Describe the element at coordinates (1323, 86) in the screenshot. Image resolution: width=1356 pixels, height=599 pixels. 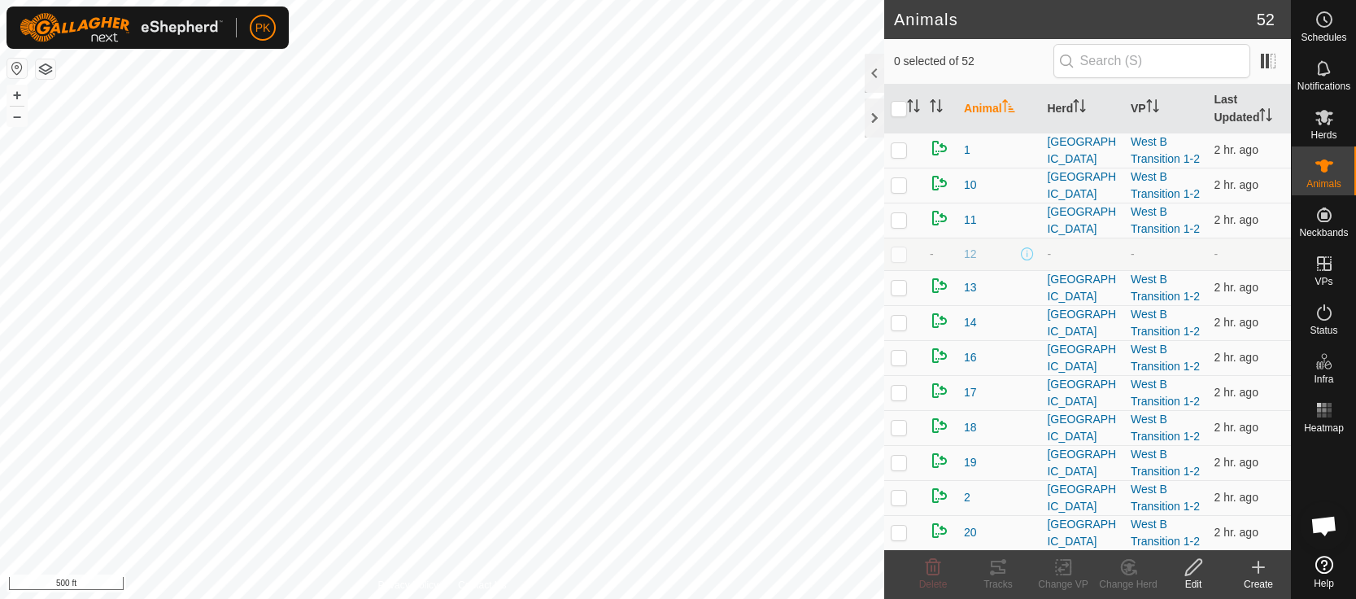
I see `span: Notifications` at that location.